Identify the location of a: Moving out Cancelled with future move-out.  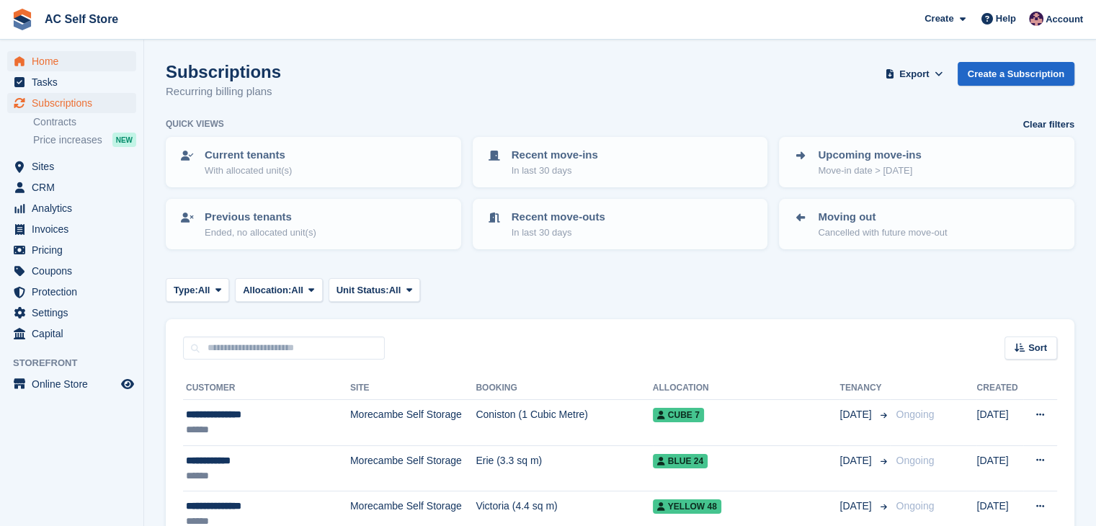
(927, 224).